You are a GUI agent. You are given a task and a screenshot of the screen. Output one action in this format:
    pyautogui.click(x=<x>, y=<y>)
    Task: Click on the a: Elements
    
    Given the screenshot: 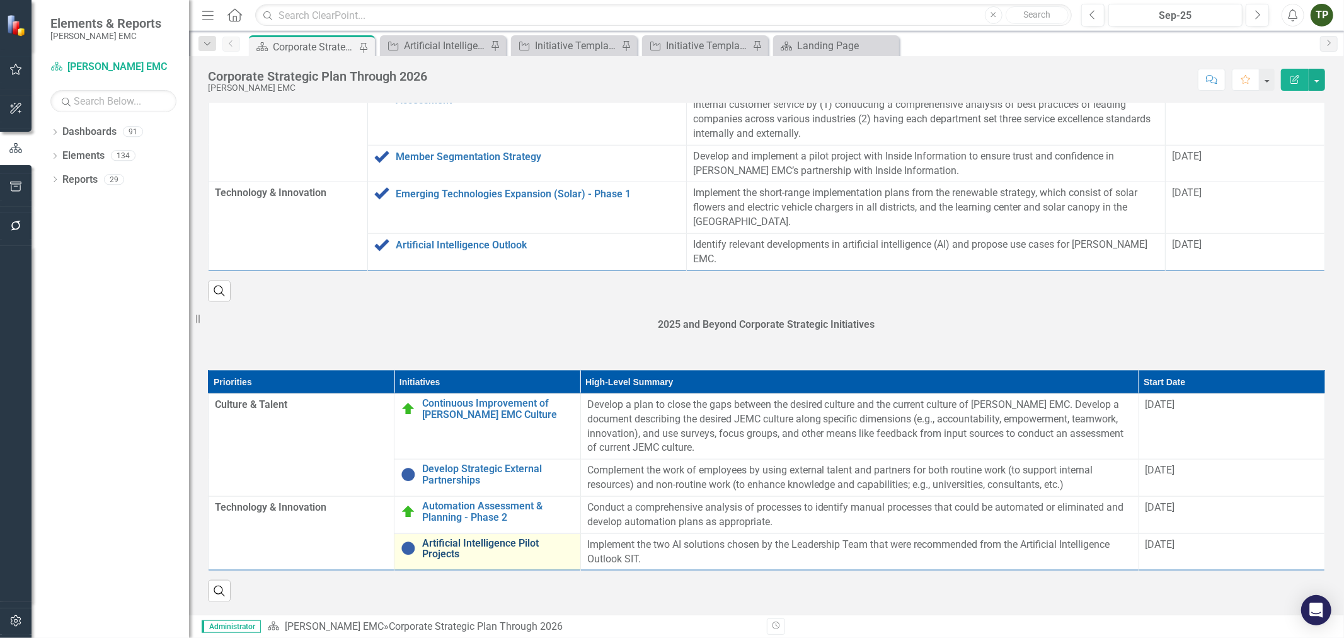 What is the action you would take?
    pyautogui.click(x=83, y=156)
    